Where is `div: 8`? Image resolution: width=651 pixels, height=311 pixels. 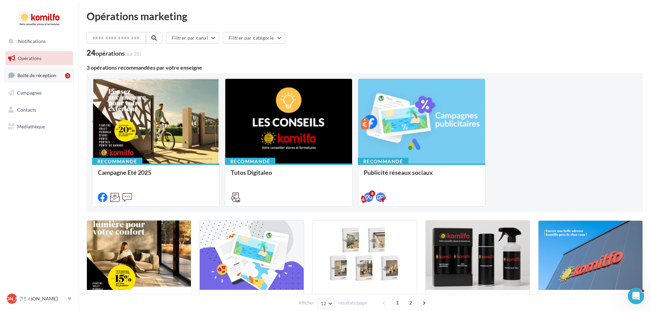 div: 8 is located at coordinates (372, 193).